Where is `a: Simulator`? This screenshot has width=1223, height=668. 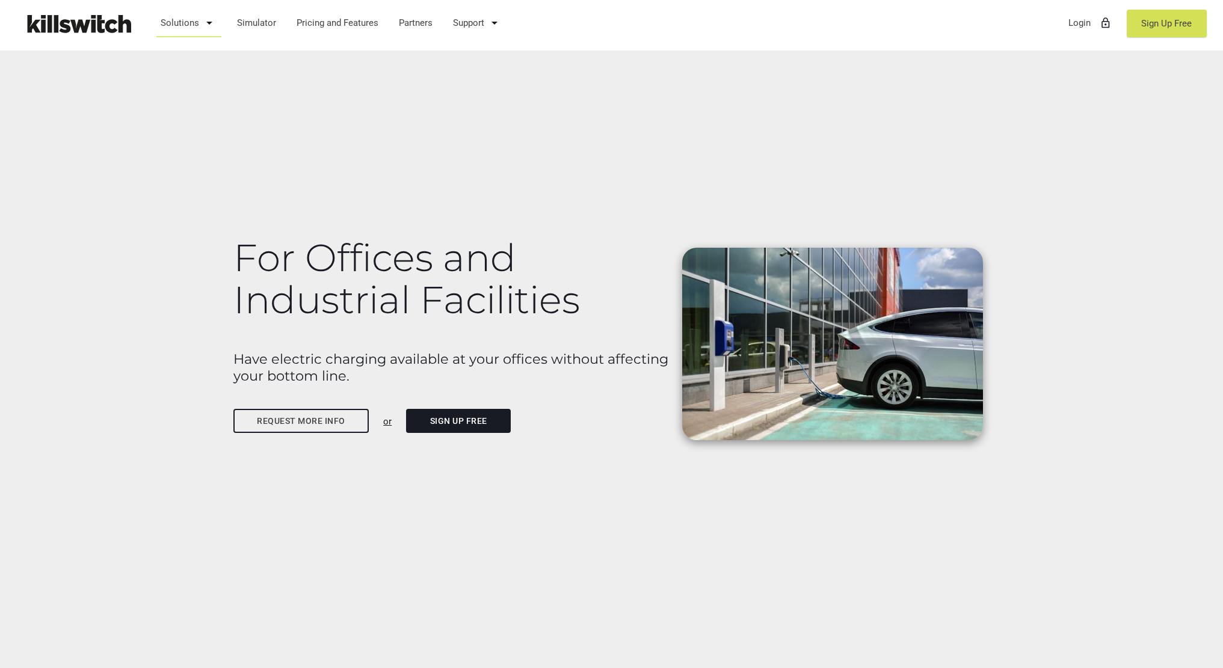 a: Simulator is located at coordinates (257, 23).